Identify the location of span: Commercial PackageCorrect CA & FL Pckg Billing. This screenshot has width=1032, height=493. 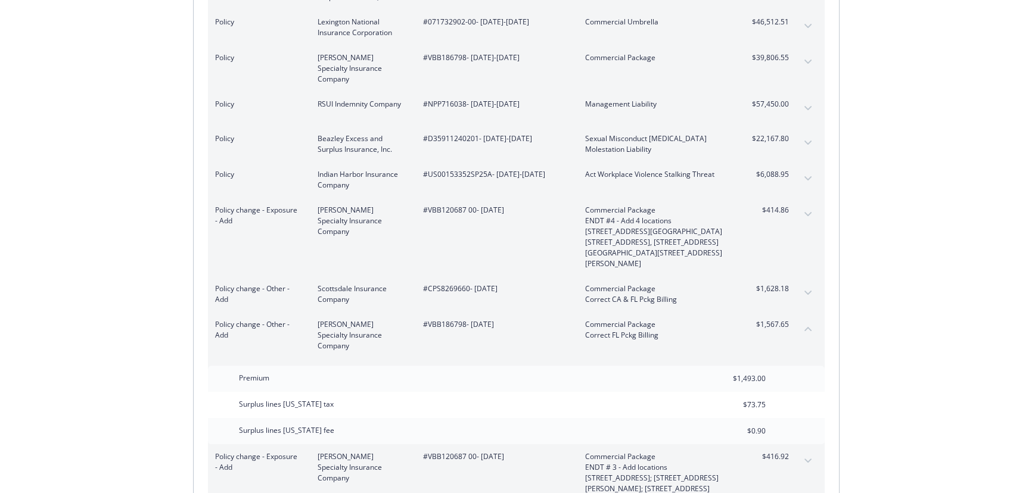
(655, 294).